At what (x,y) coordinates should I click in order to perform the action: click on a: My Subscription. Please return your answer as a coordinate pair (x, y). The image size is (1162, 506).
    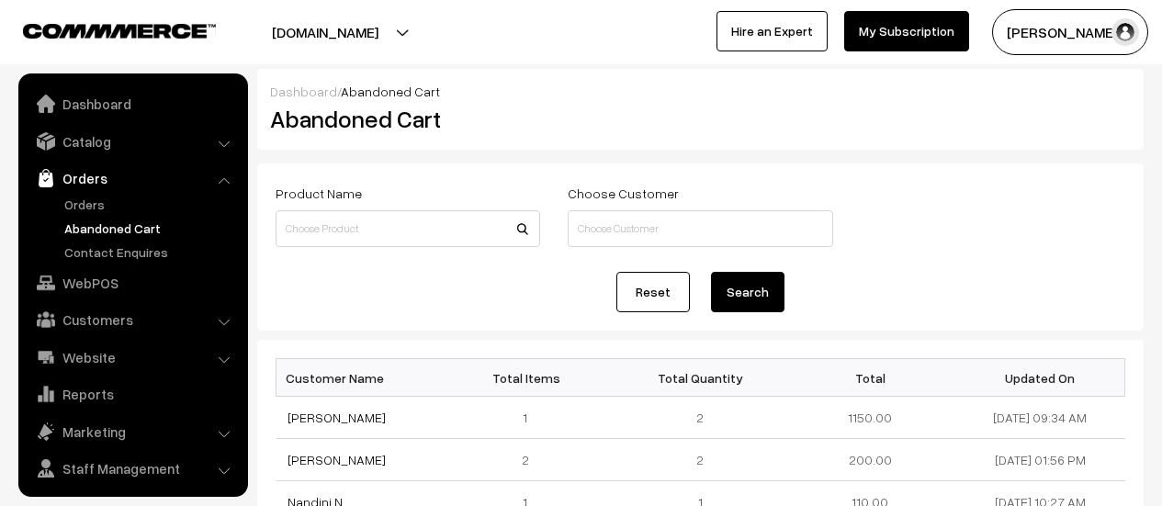
    Looking at the image, I should click on (907, 31).